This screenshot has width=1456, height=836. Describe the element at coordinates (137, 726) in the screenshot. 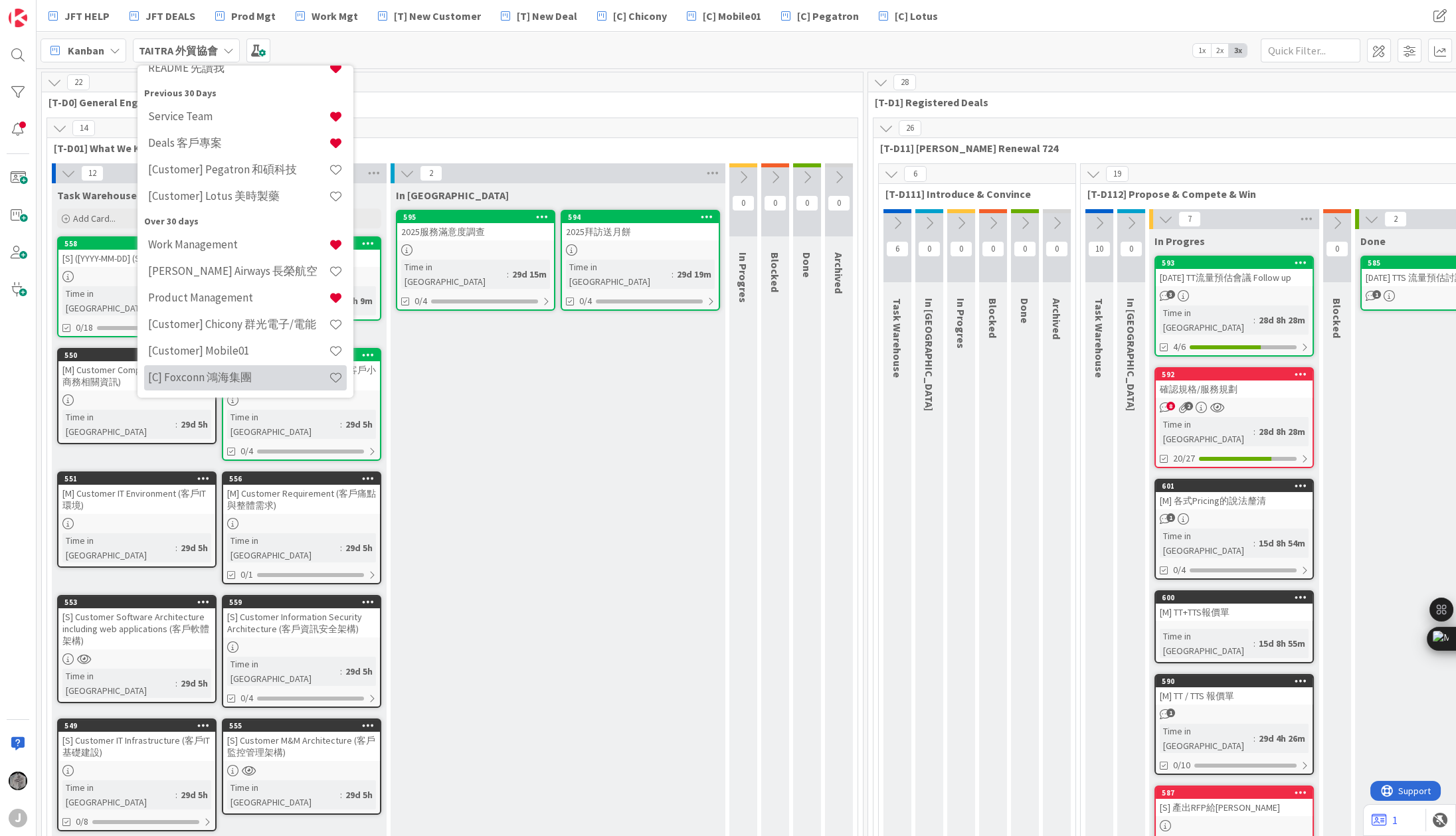

I see `div: 549` at that location.